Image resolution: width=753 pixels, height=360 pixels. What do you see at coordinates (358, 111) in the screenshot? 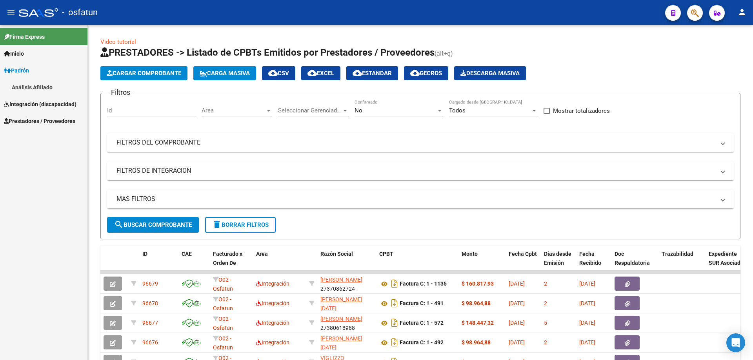
I see `span: No` at bounding box center [358, 111].